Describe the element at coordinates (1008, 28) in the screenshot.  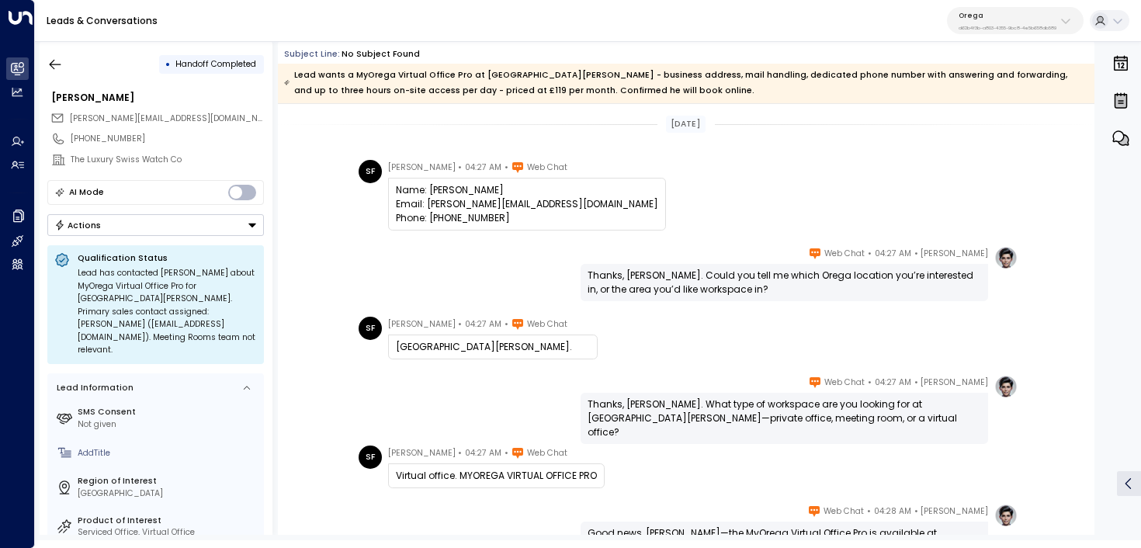
I see `p: d62b4f3b-a803-4355-9bc8-4e5b658db589` at that location.